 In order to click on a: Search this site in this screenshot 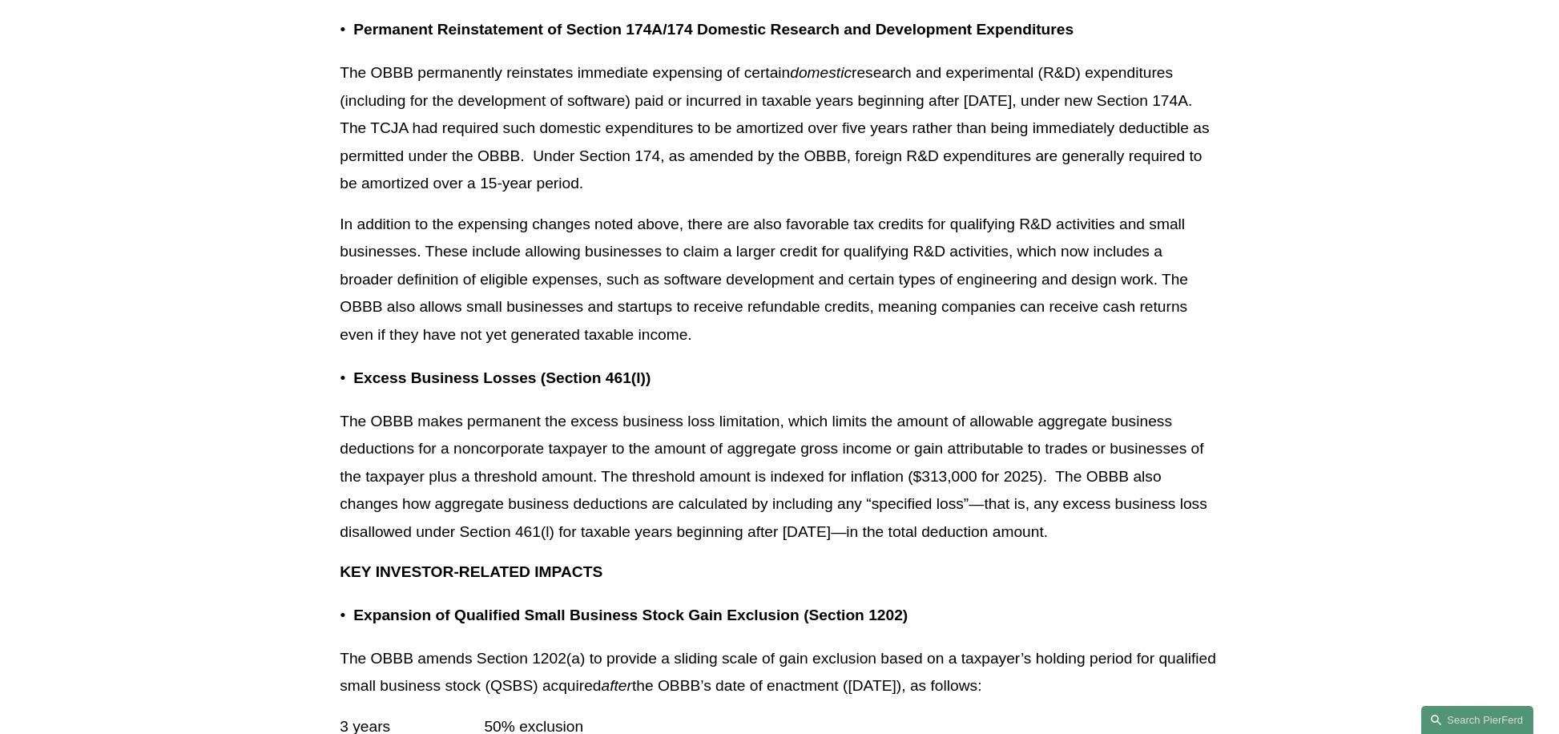, I will do `click(1477, 719)`.